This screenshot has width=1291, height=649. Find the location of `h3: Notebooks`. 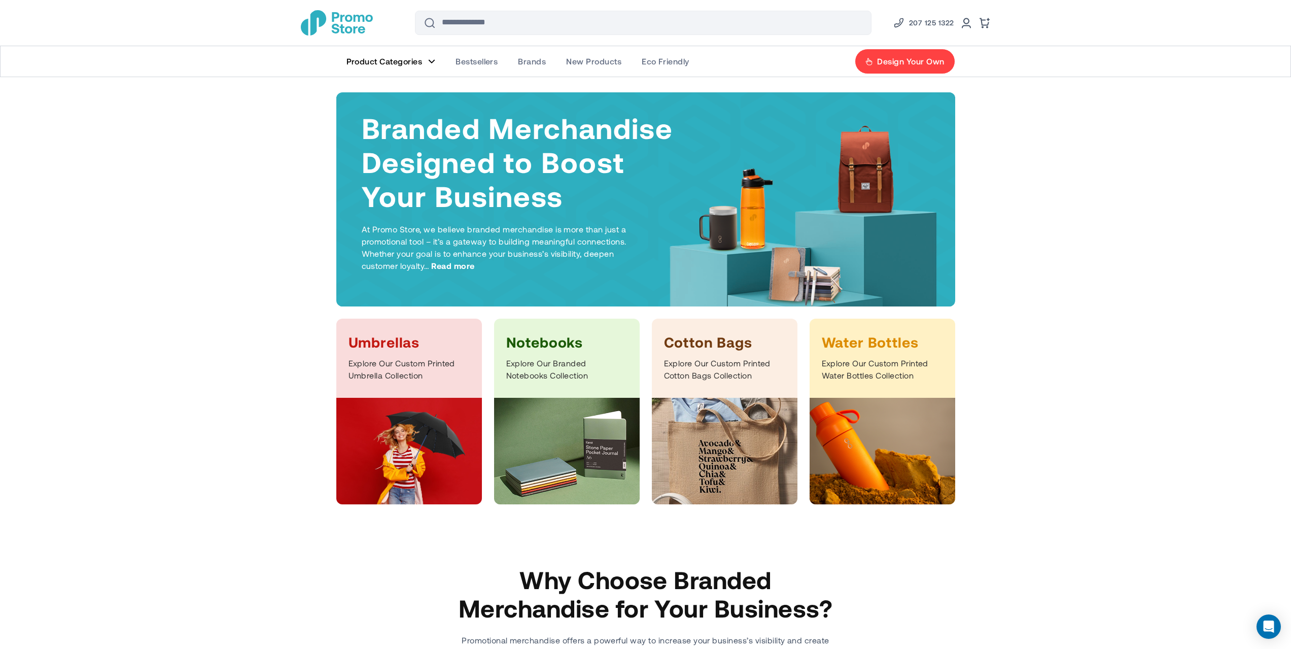

h3: Notebooks is located at coordinates (567, 342).